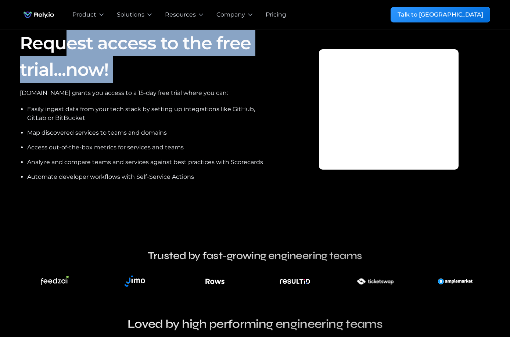 The height and width of the screenshot is (337, 510). Describe the element at coordinates (150, 147) in the screenshot. I see `li: Access out-of-the-box metrics for services and teams` at that location.